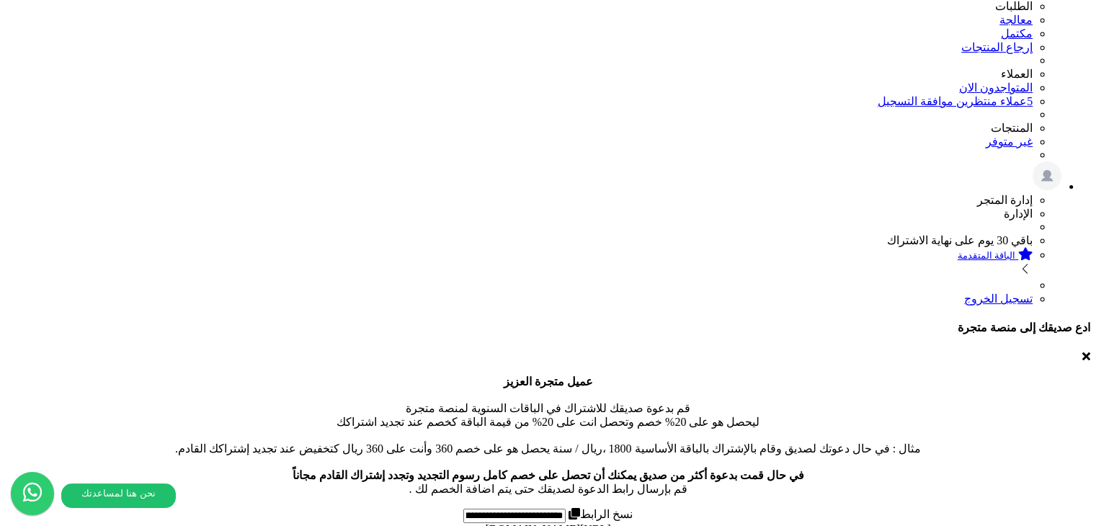 This screenshot has width=1096, height=526. I want to click on h4: ادع صديقك إلى منصة متجرة, so click(548, 327).